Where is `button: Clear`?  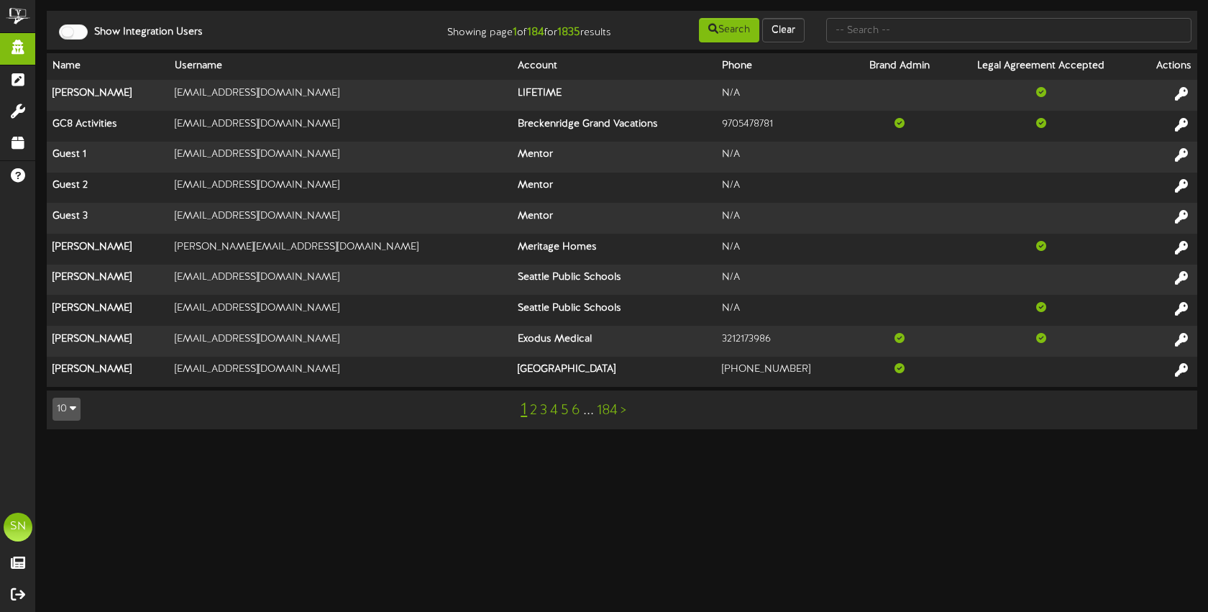
button: Clear is located at coordinates (783, 30).